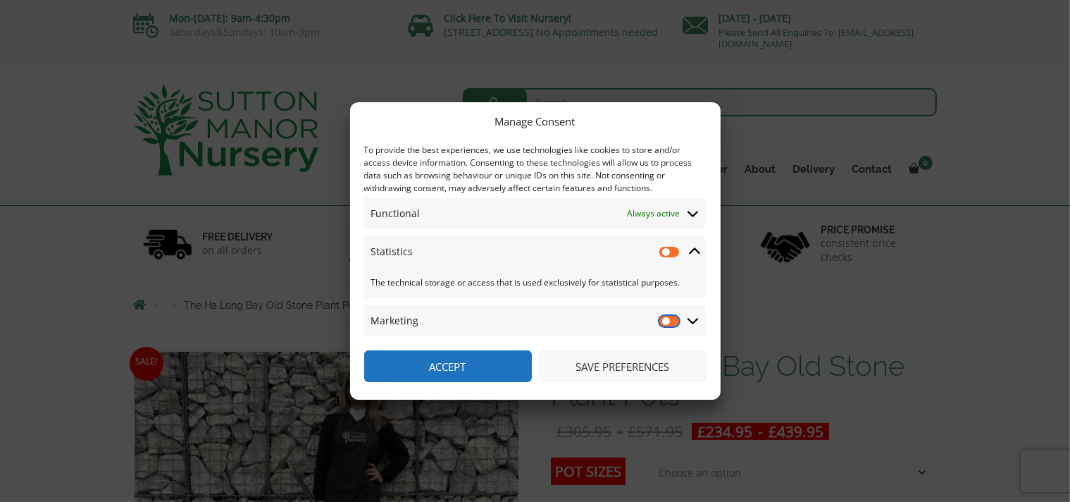 This screenshot has width=1070, height=502. I want to click on summary: Marketing, so click(535, 321).